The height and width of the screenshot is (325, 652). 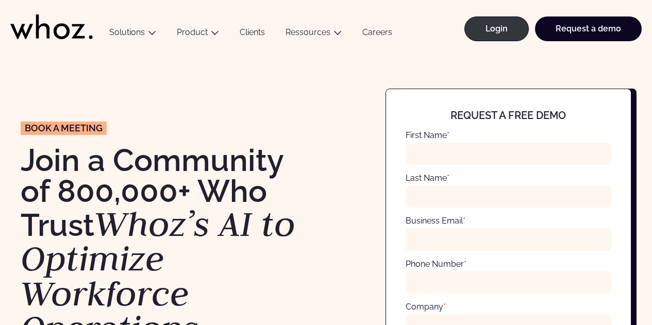 What do you see at coordinates (377, 34) in the screenshot?
I see `a: Careers` at bounding box center [377, 34].